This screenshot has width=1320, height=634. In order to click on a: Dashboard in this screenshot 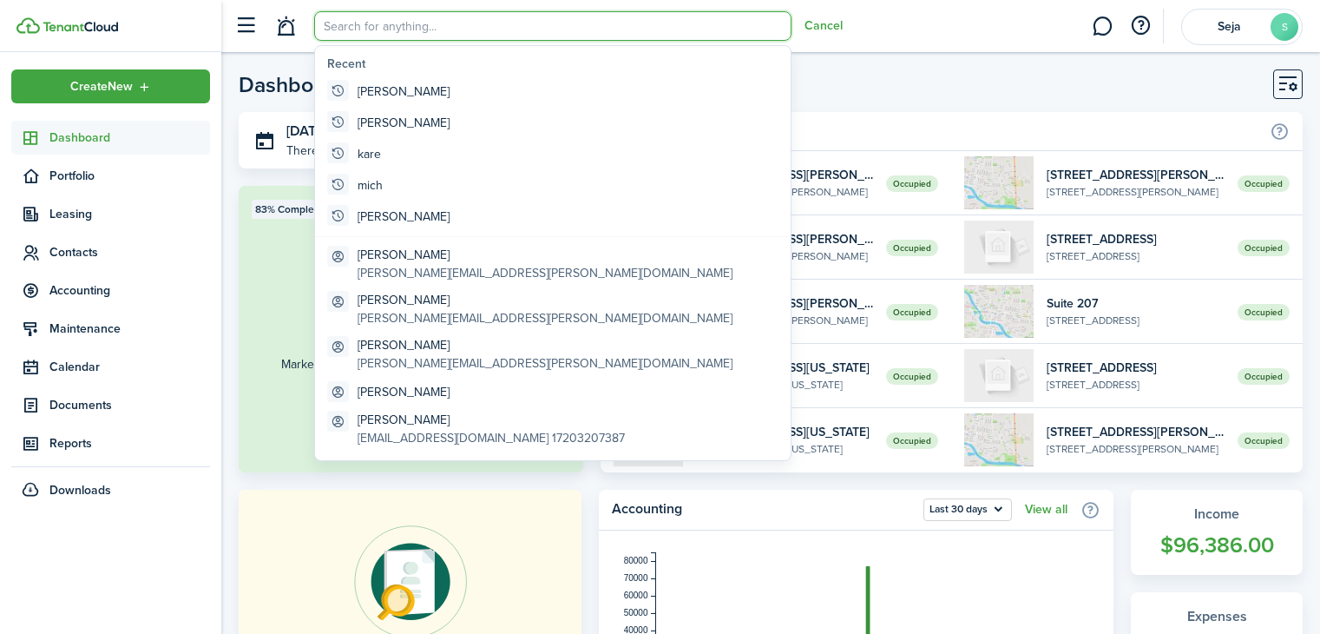, I will do `click(110, 137)`.